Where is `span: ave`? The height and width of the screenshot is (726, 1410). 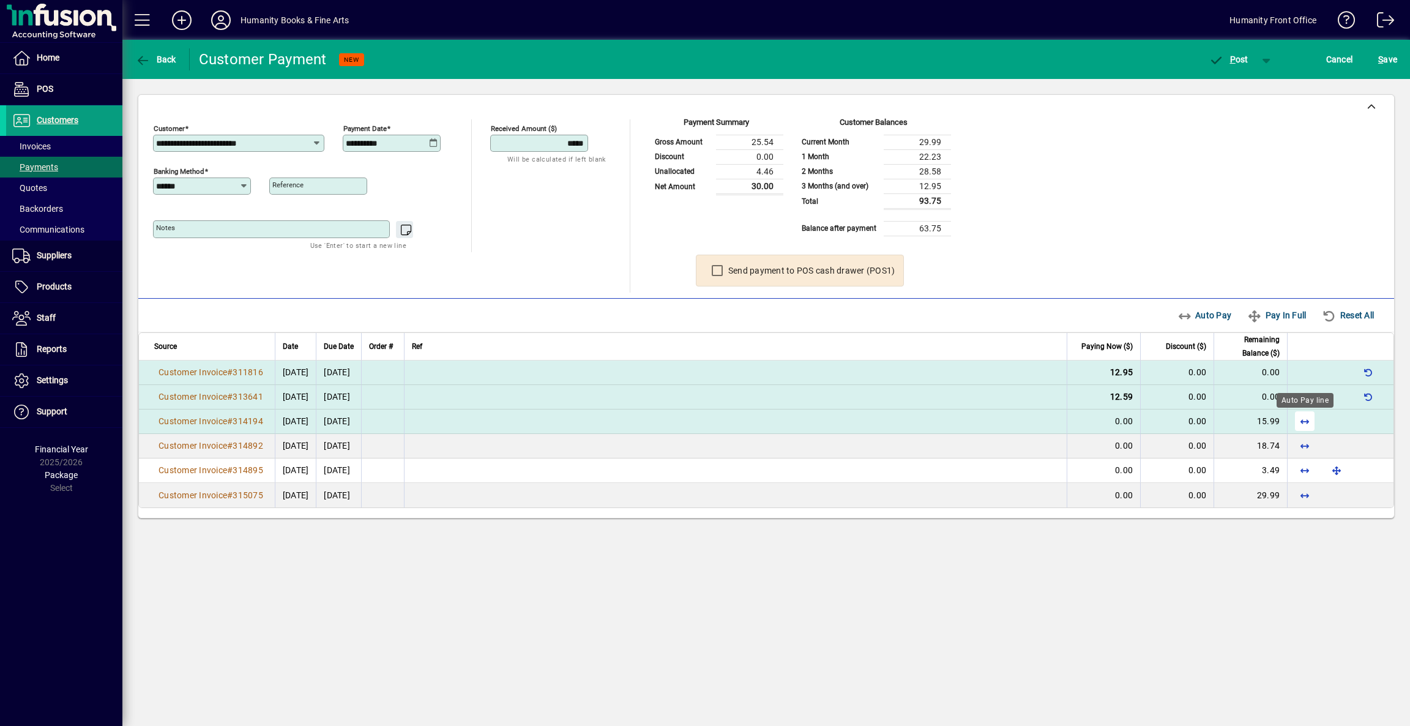 span: ave is located at coordinates (1388, 59).